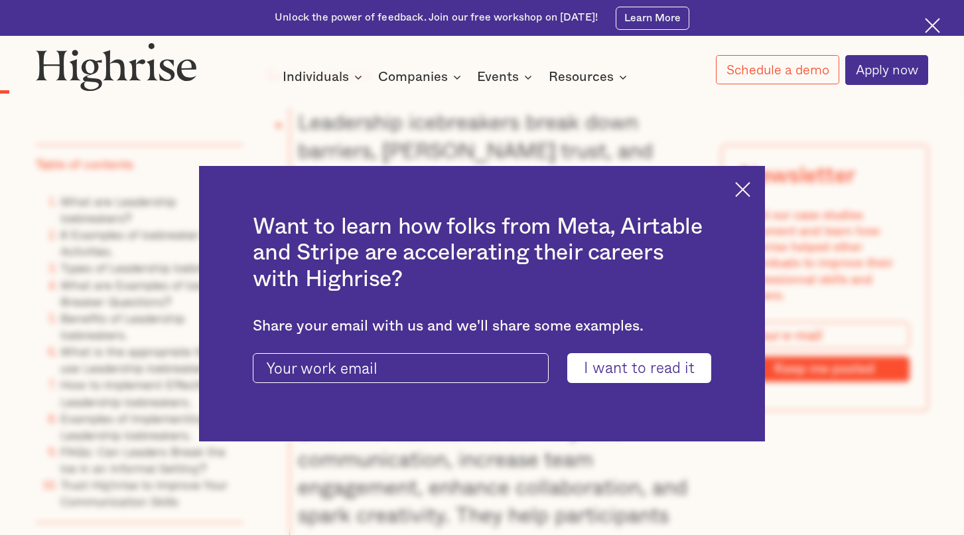  Describe the element at coordinates (639, 368) in the screenshot. I see `input: I want to read it` at that location.